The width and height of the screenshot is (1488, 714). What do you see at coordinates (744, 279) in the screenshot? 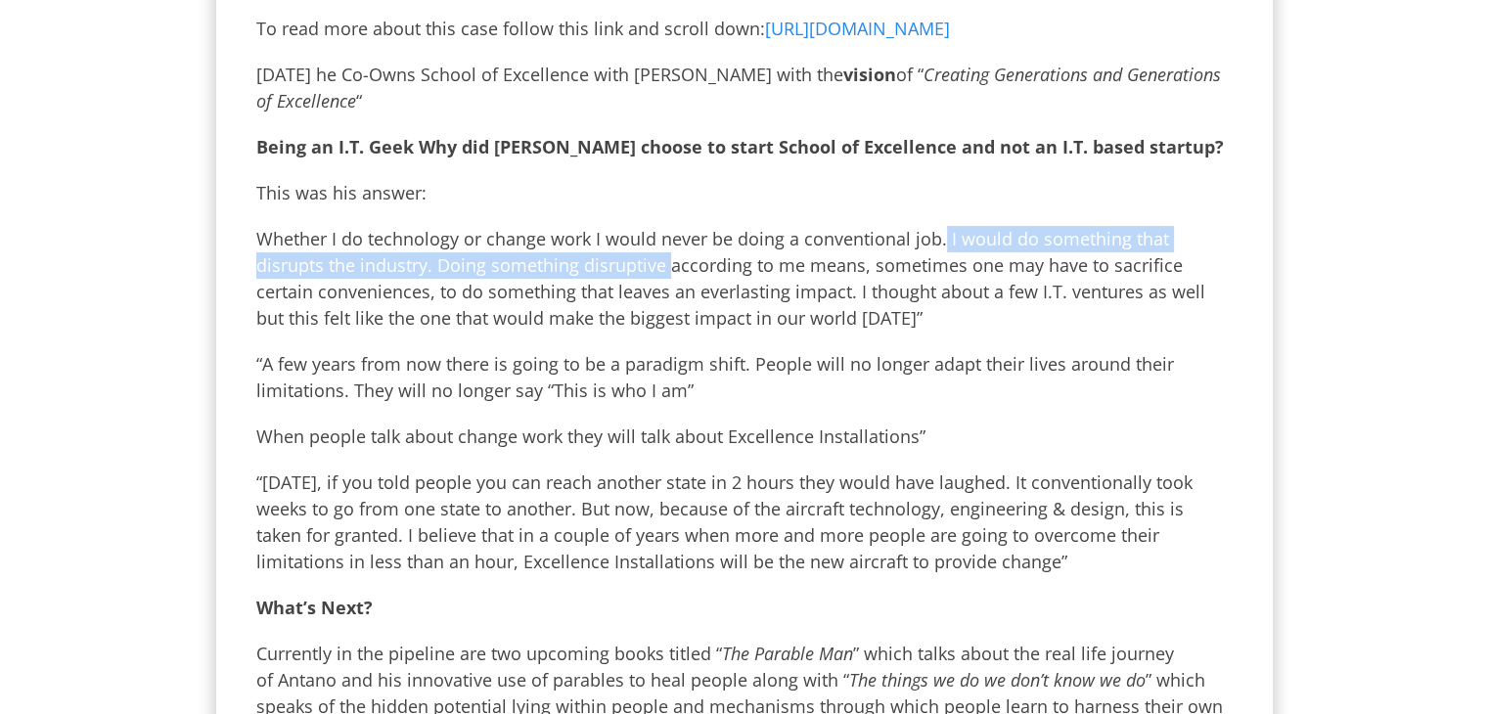
I see `p: Whether I do technology or change work I would never be doing a conventional job. I would do some...` at bounding box center [744, 279].